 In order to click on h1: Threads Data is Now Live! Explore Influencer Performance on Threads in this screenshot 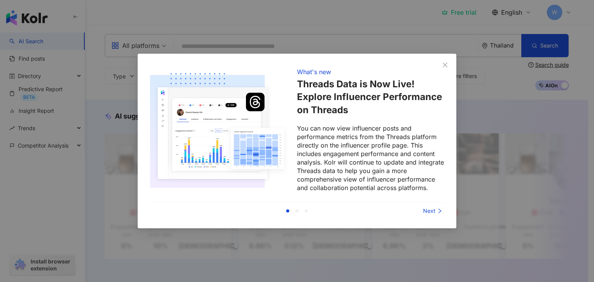, I will do `click(371, 97)`.